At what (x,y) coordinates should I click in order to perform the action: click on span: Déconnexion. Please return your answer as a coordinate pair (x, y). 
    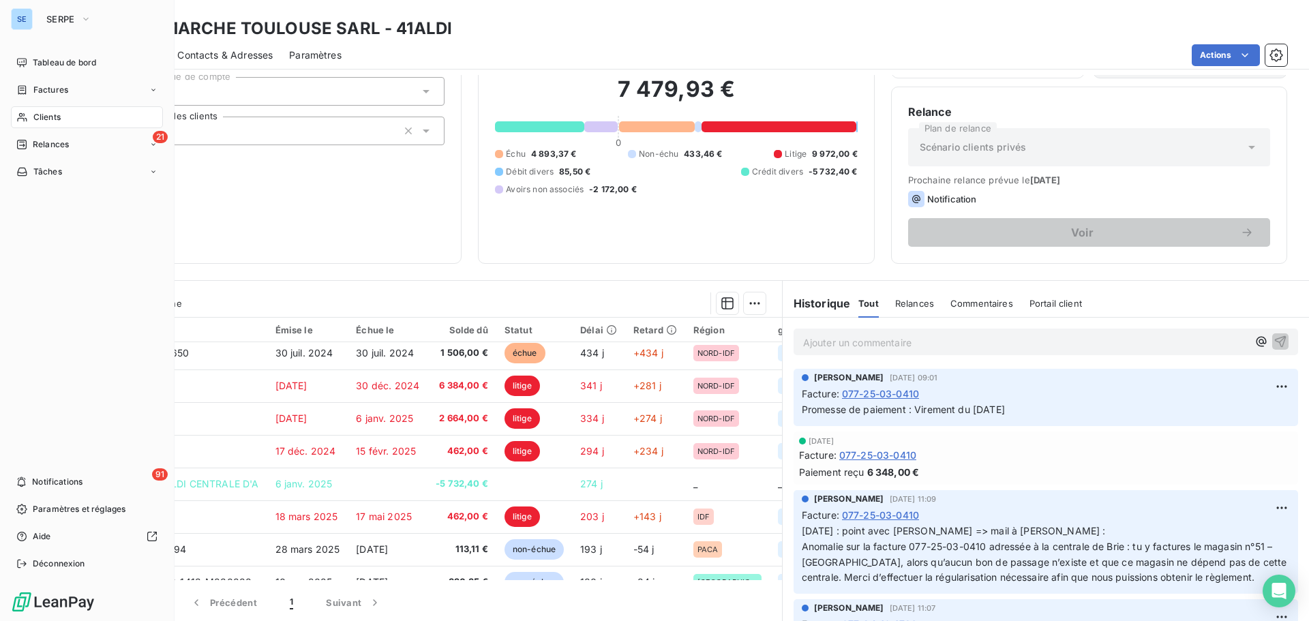
    Looking at the image, I should click on (59, 564).